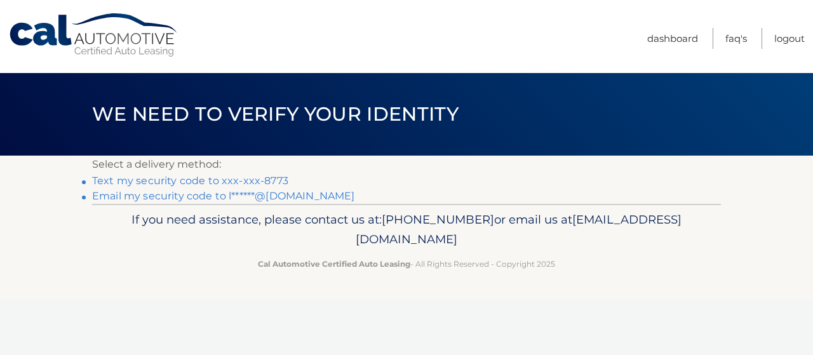 The height and width of the screenshot is (355, 813). I want to click on strong: Cal Automotive Certified Auto Leasing, so click(334, 264).